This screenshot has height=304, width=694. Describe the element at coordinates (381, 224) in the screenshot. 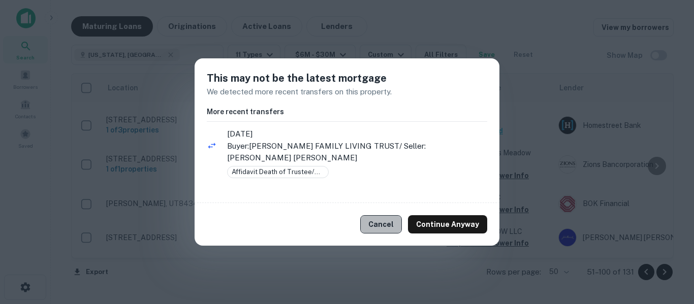

I see `button: Cancel` at that location.